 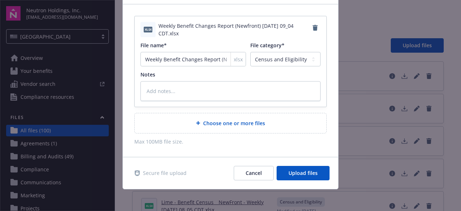 What do you see at coordinates (234, 123) in the screenshot?
I see `span: Choose one or more files` at bounding box center [234, 123].